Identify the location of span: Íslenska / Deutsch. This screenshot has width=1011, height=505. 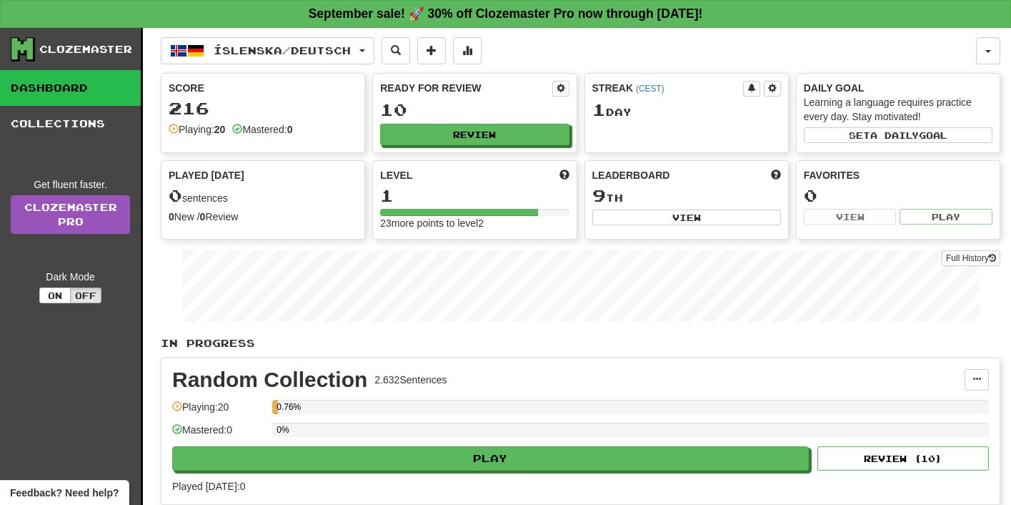
(282, 50).